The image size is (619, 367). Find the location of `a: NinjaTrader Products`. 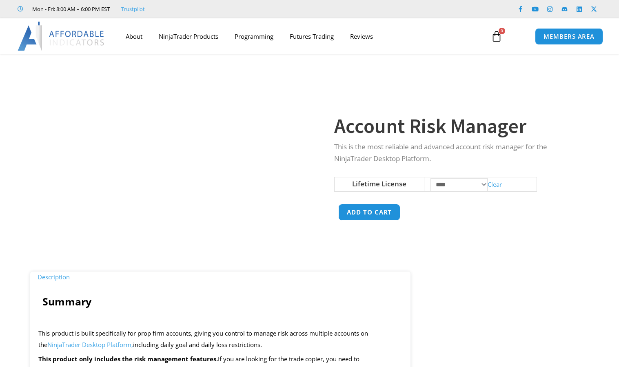

a: NinjaTrader Products is located at coordinates (189, 36).